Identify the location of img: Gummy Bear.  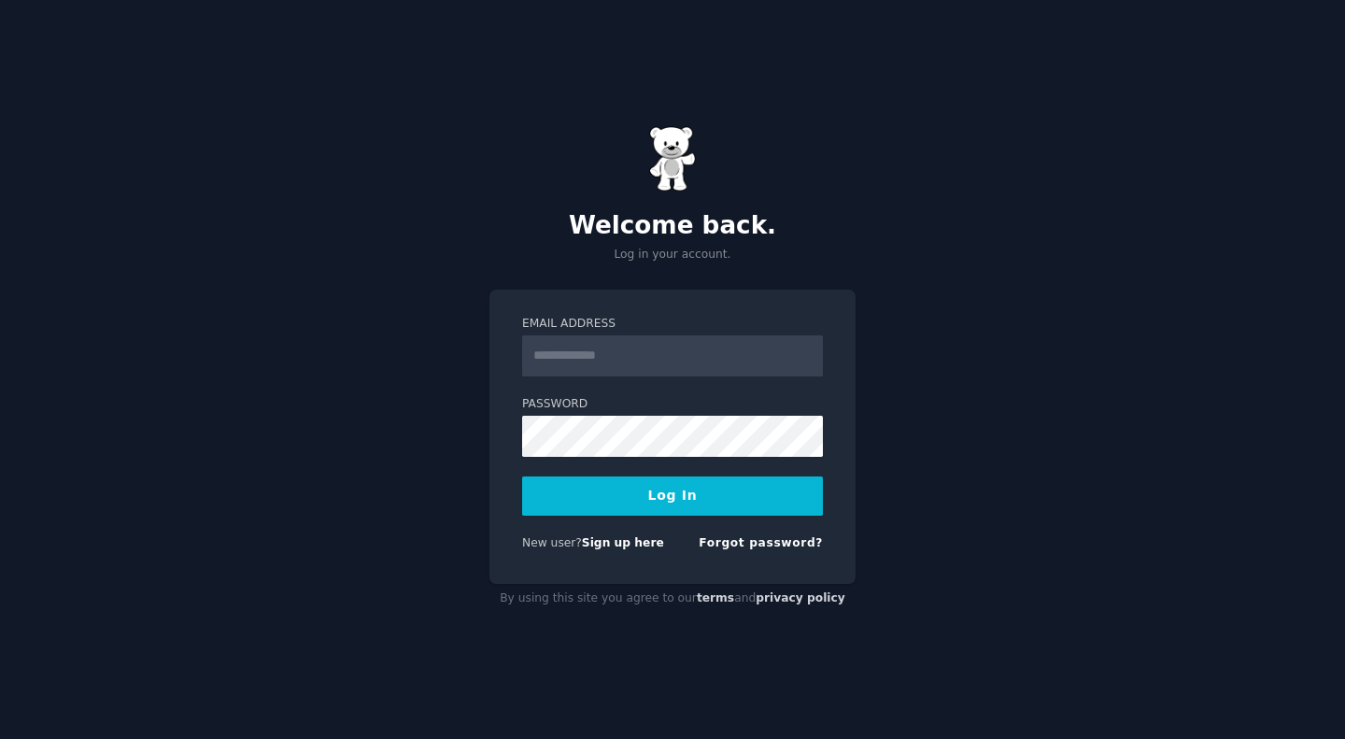
(672, 159).